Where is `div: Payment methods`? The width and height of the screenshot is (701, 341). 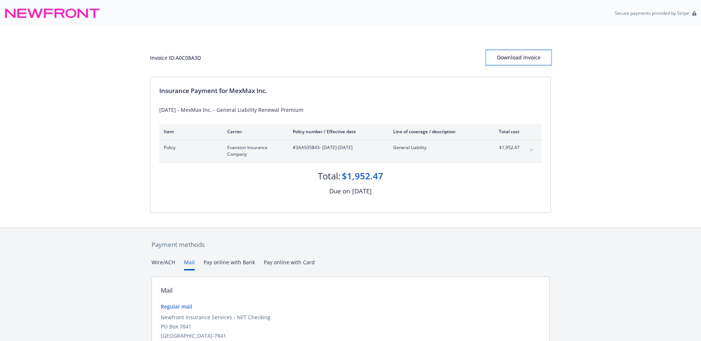
div: Payment methods is located at coordinates (350, 245).